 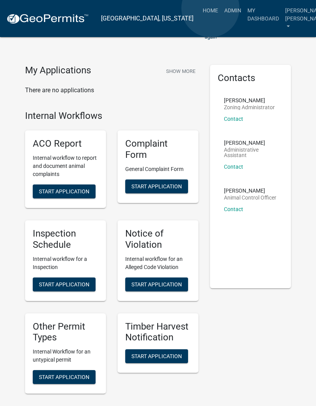 I want to click on p: Animal Control Officer, so click(x=250, y=197).